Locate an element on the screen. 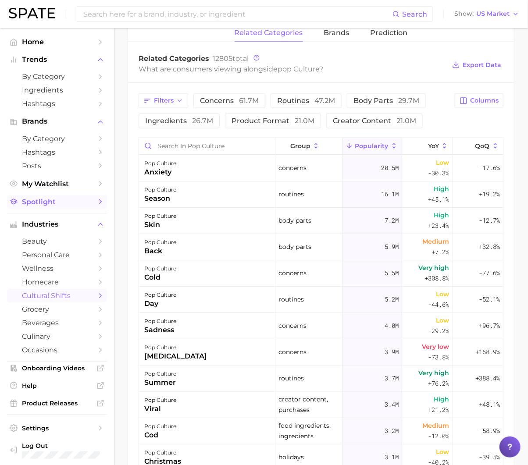 The height and width of the screenshot is (465, 528). span: +96.7% is located at coordinates (489, 326).